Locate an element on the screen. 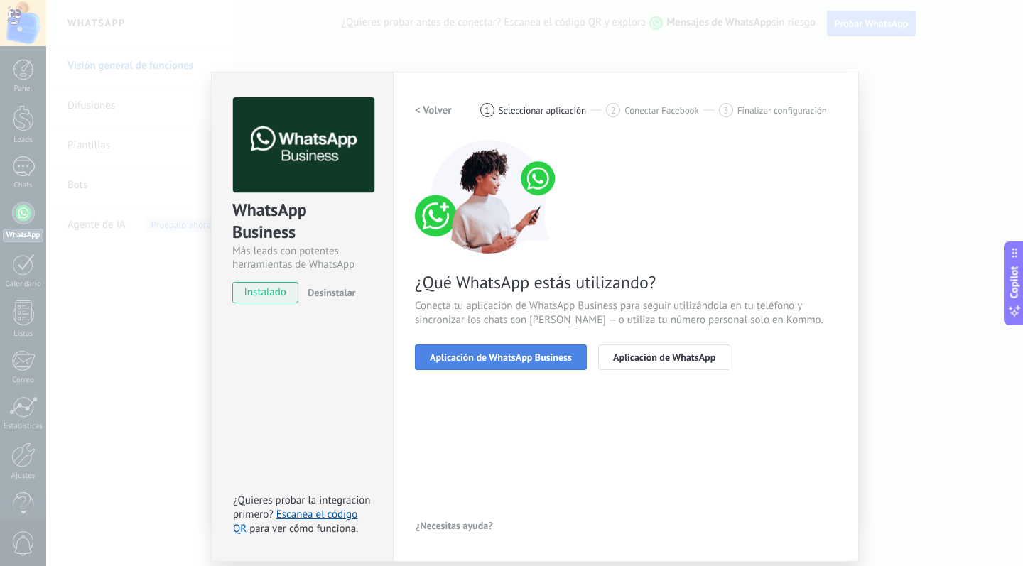 The height and width of the screenshot is (566, 1023). span: Aplicación de WhatsApp is located at coordinates (664, 357).